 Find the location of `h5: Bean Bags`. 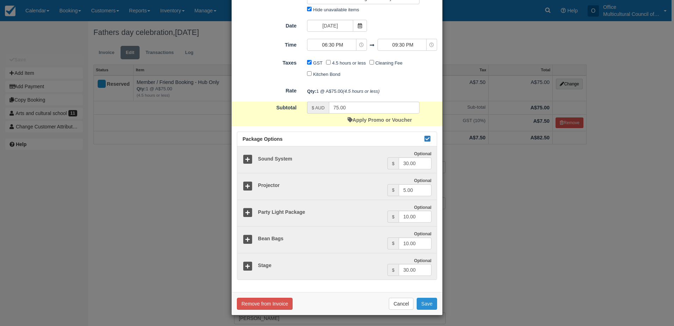

h5: Bean Bags is located at coordinates (320, 238).